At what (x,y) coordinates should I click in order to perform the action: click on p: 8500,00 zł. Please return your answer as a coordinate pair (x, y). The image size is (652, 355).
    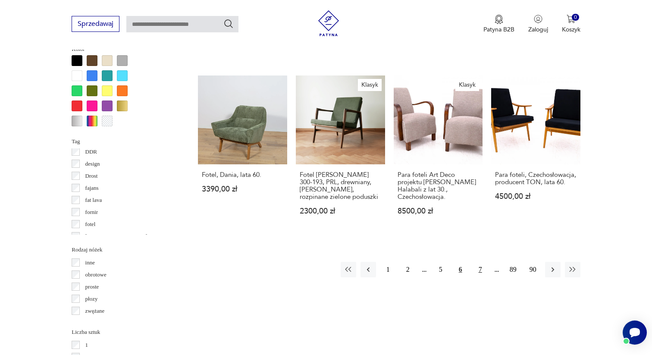
    Looking at the image, I should click on (438, 211).